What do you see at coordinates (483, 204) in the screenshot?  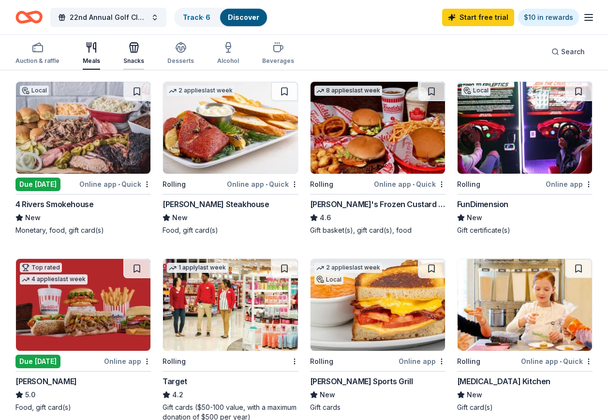 I see `div: FunDimension` at bounding box center [483, 204].